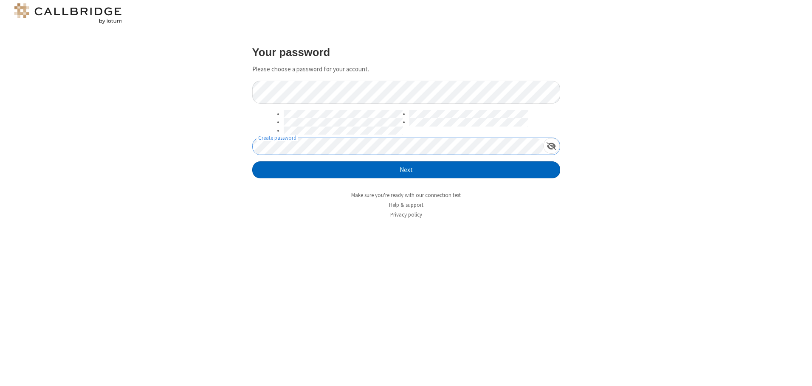 The image size is (812, 386). I want to click on h3: Your password, so click(406, 52).